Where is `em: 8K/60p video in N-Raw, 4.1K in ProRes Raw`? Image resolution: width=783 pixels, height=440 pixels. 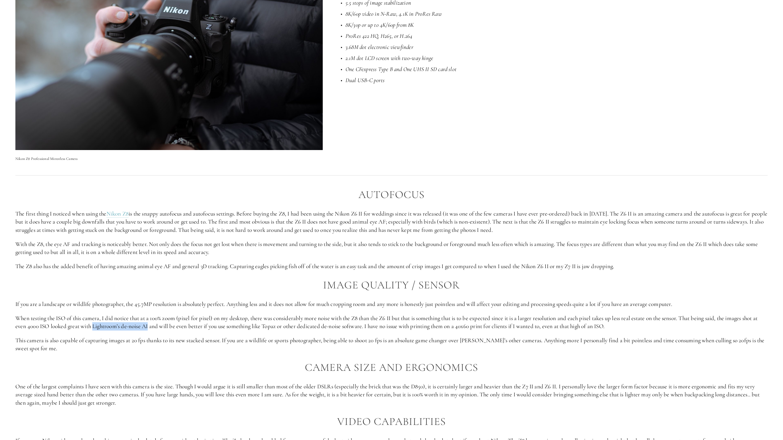 em: 8K/60p video in N-Raw, 4.1K in ProRes Raw is located at coordinates (394, 14).